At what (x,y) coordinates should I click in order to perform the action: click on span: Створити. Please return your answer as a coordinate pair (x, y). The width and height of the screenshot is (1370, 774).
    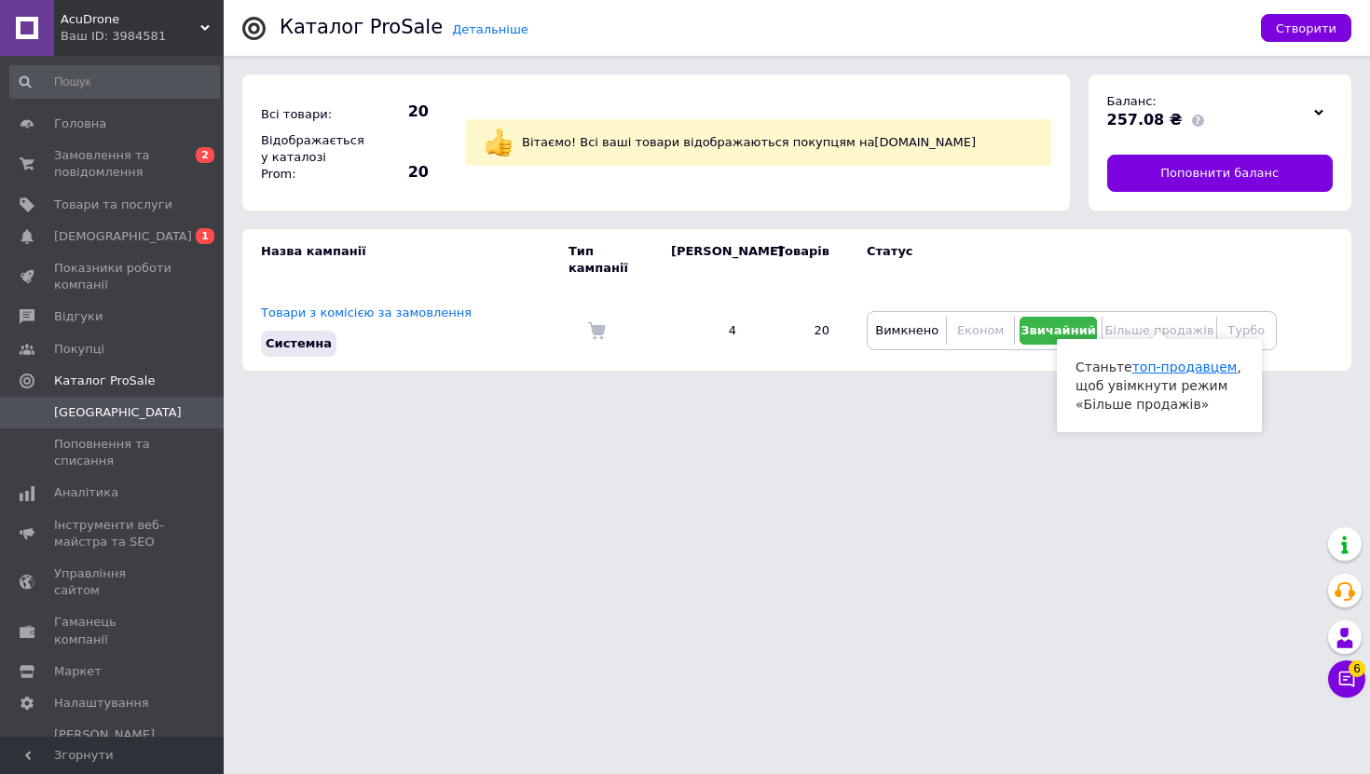
    Looking at the image, I should click on (1305, 28).